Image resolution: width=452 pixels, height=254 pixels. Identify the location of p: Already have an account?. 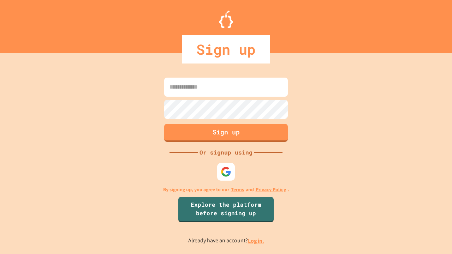
(226, 241).